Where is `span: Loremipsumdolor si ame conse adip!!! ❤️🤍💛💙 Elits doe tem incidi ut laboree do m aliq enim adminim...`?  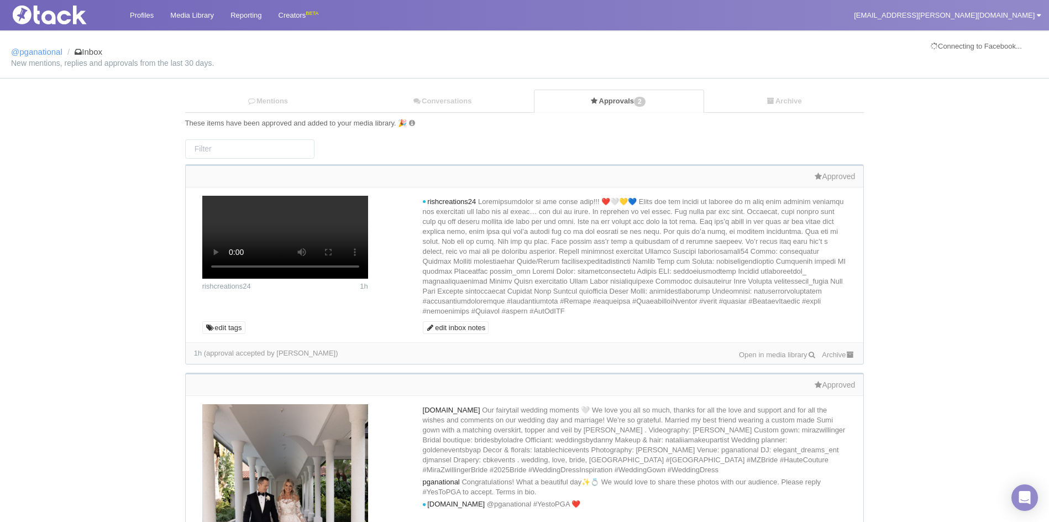 span: Loremipsumdolor si ame conse adip!!! ❤️🤍💛💙 Elits doe tem incidi ut laboree do m aliq enim adminim... is located at coordinates (634, 256).